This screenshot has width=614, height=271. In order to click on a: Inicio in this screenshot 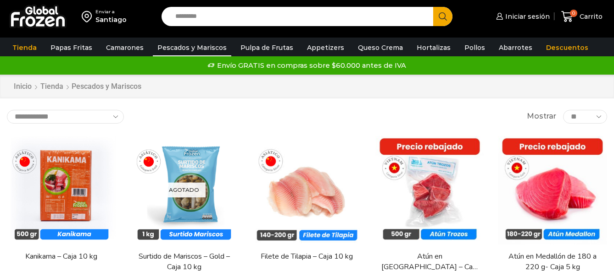, I will do `click(22, 87)`.